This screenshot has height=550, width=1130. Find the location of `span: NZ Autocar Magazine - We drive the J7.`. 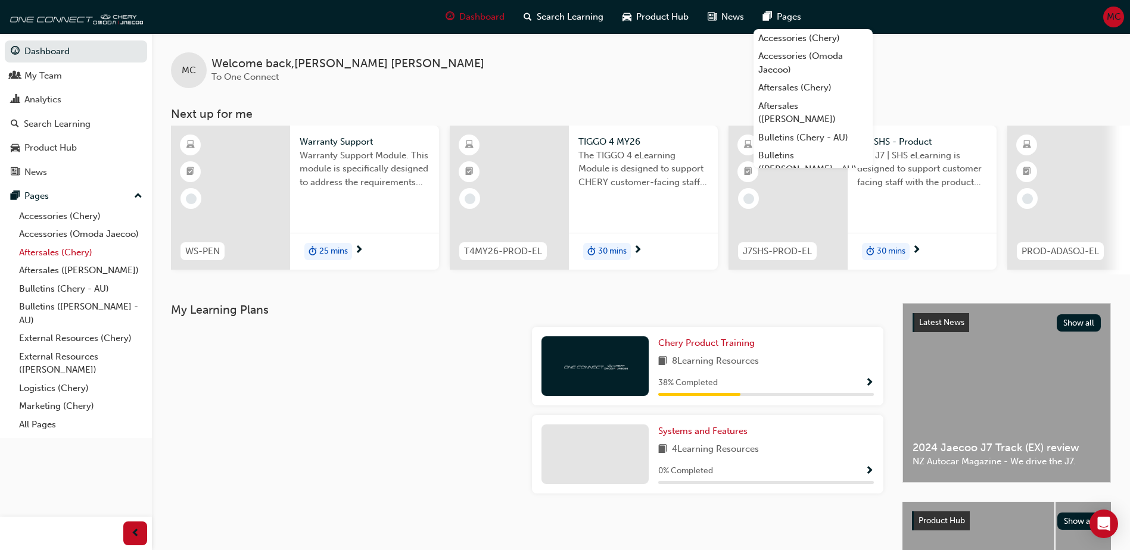

span: NZ Autocar Magazine - We drive the J7. is located at coordinates (1007, 462).